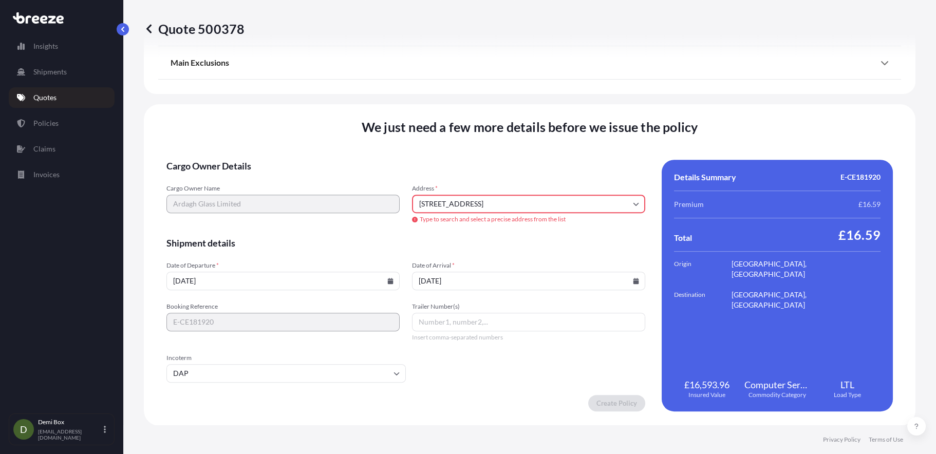 This screenshot has width=936, height=454. I want to click on p: Create Policy, so click(616, 403).